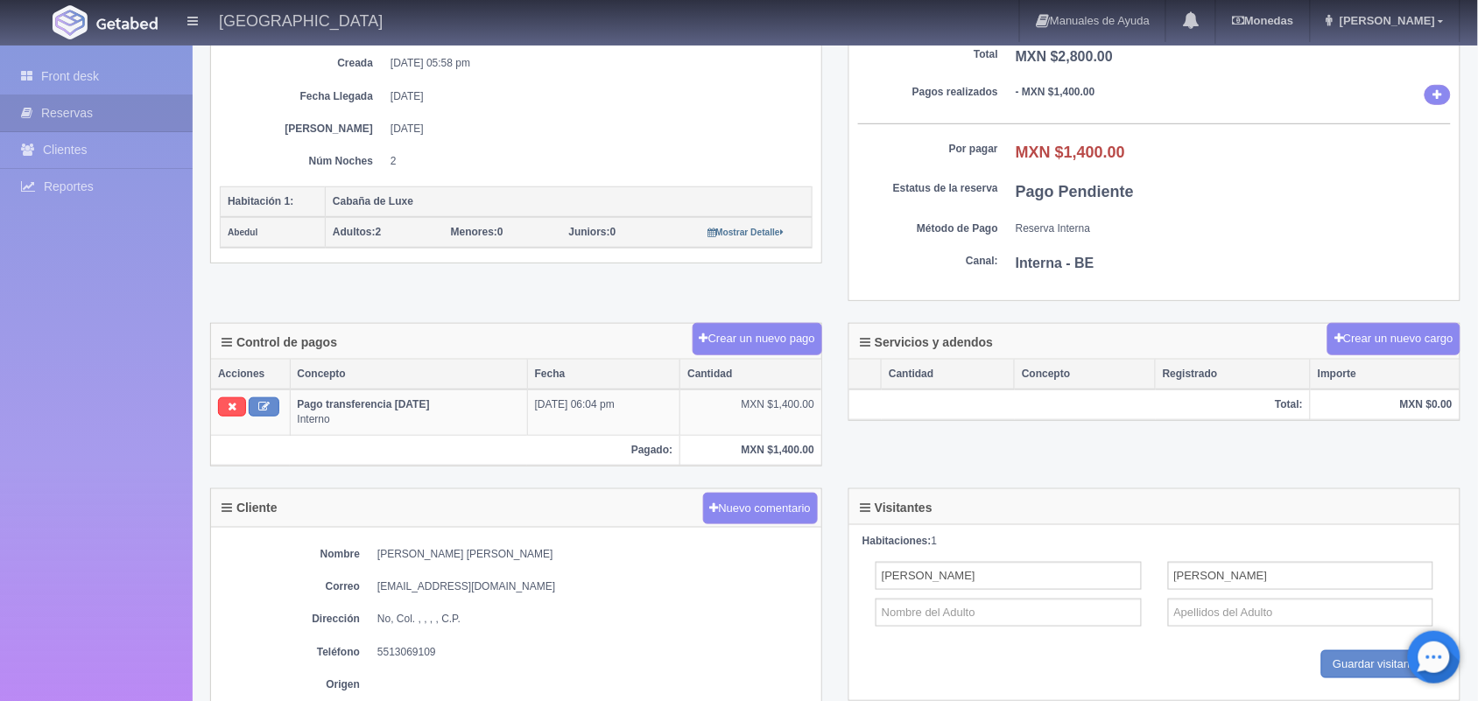 This screenshot has width=1478, height=701. What do you see at coordinates (1380, 664) in the screenshot?
I see `input: Guardar visitantes` at bounding box center [1380, 664].